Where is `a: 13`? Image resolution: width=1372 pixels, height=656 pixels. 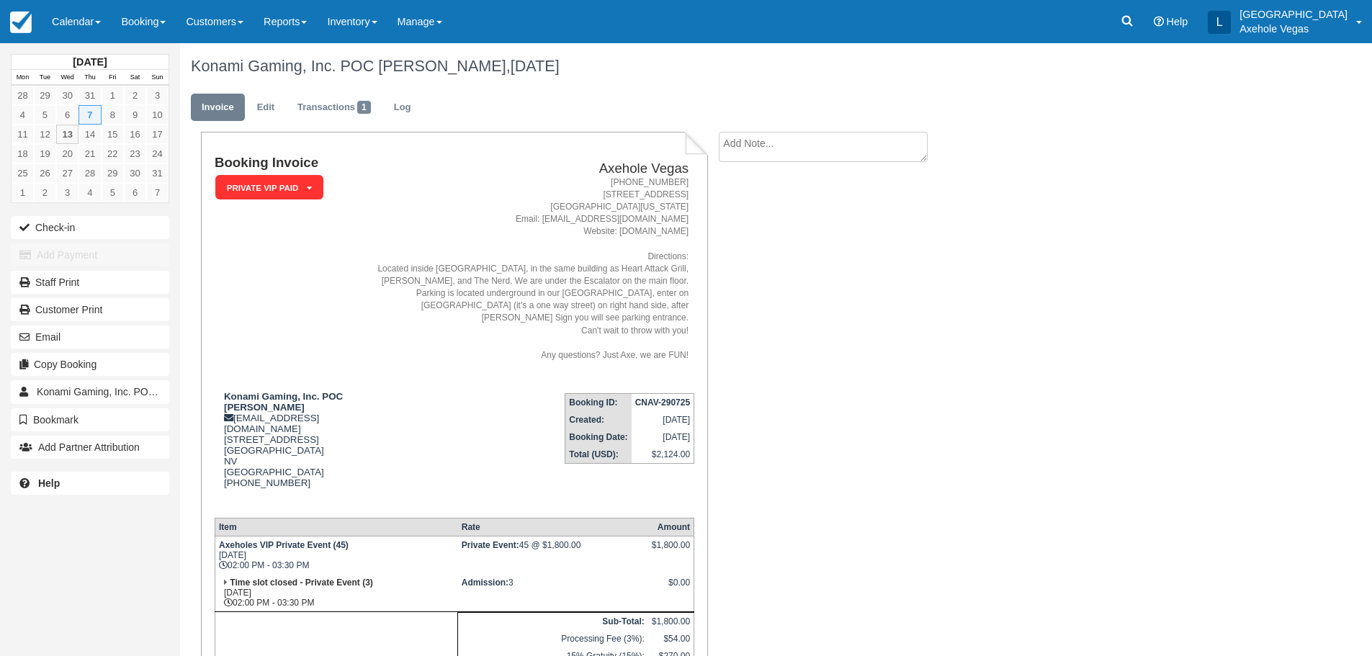 a: 13 is located at coordinates (67, 134).